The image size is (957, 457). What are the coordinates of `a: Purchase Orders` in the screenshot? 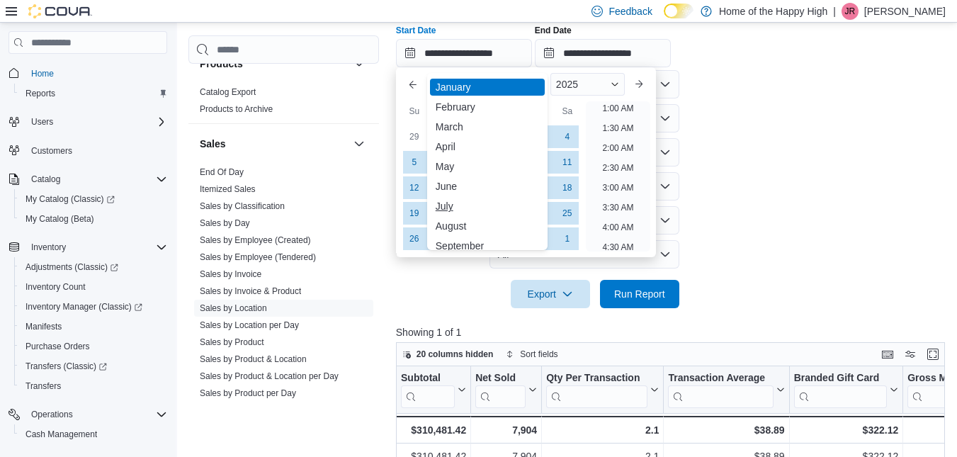 It's located at (57, 346).